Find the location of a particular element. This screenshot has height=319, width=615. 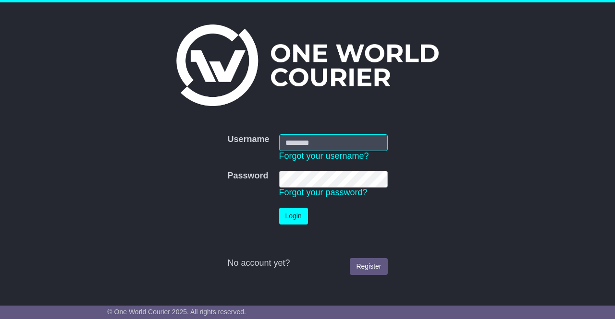

a: Register is located at coordinates (368, 267).